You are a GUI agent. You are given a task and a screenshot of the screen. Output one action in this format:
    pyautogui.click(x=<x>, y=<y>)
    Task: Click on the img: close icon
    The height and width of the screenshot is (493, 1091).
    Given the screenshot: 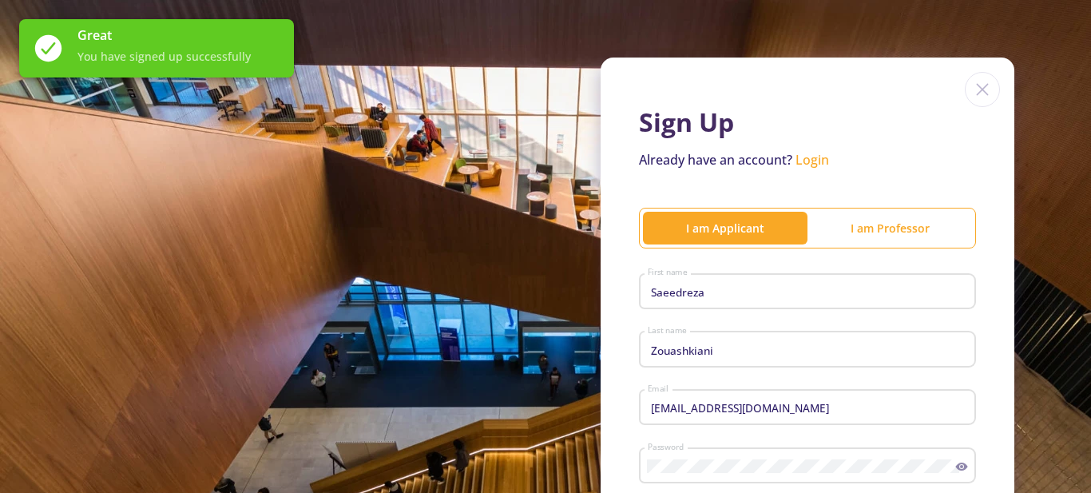 What is the action you would take?
    pyautogui.click(x=982, y=89)
    